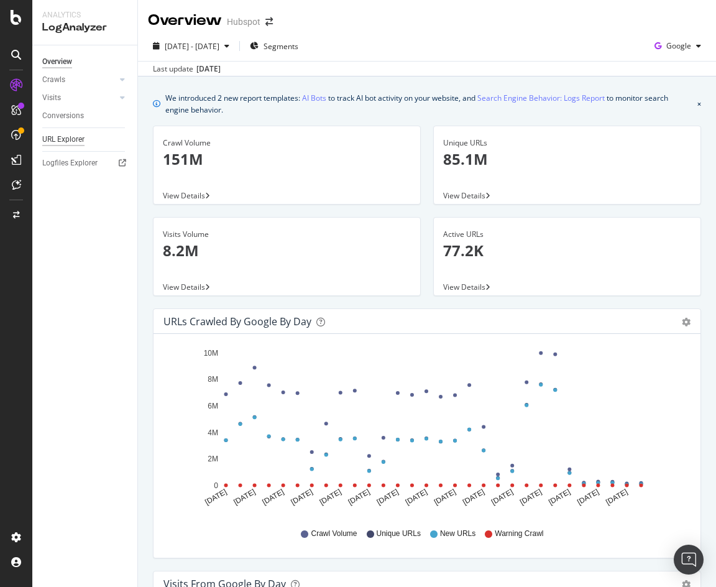  What do you see at coordinates (689, 560) in the screenshot?
I see `div: Open Intercom Messenger` at bounding box center [689, 560].